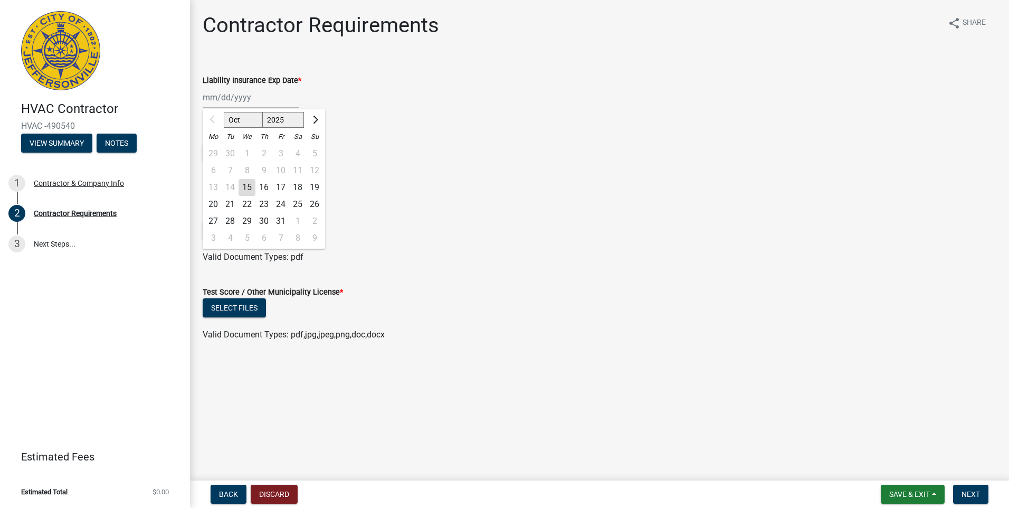  I want to click on div: Tu, so click(230, 137).